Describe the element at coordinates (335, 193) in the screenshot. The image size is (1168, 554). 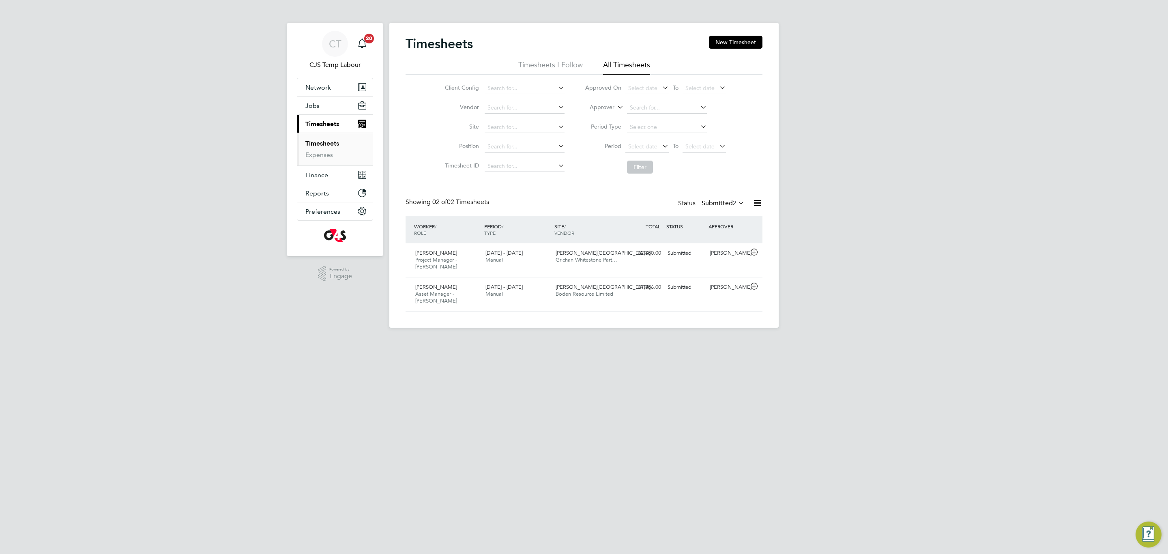
I see `button: Reports` at that location.